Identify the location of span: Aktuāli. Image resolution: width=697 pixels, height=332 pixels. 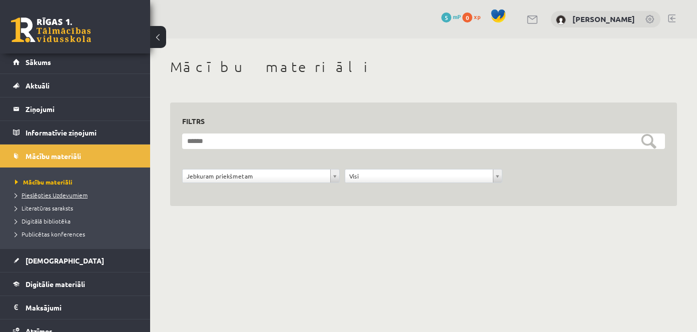
(38, 86).